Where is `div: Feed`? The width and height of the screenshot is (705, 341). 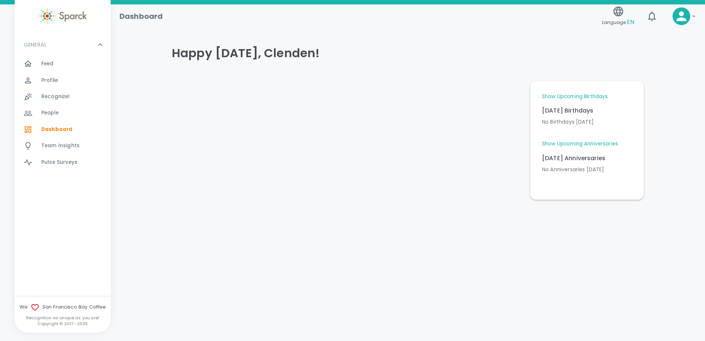 div: Feed is located at coordinates (63, 64).